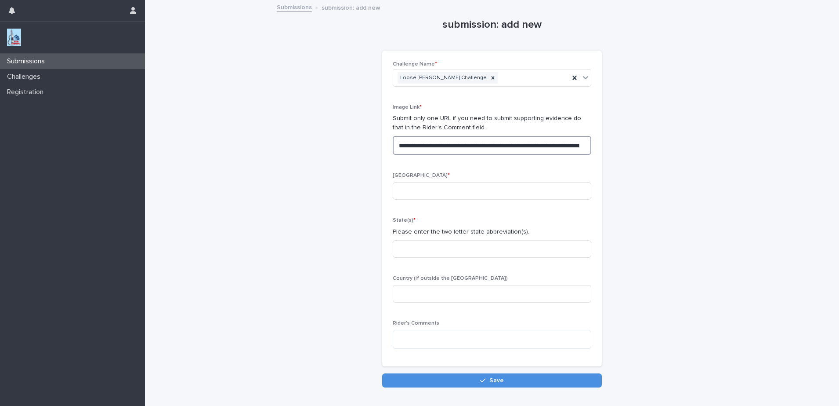  Describe the element at coordinates (25, 76) in the screenshot. I see `p: Challenges` at that location.